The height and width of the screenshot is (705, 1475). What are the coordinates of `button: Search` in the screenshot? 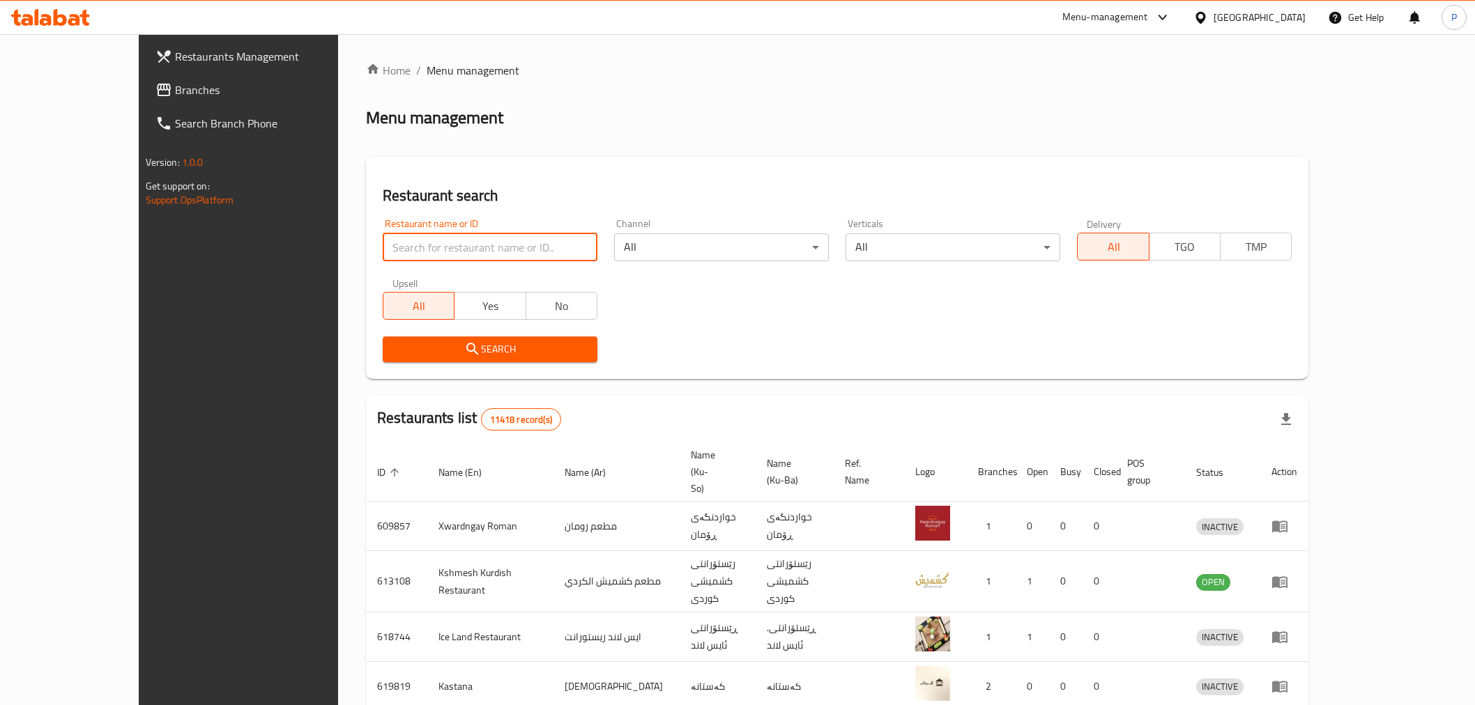 It's located at (490, 349).